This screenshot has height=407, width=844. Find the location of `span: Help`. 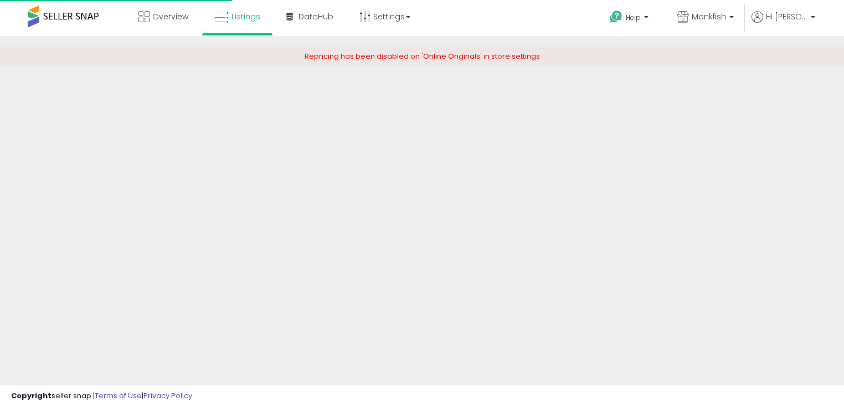

span: Help is located at coordinates (633, 17).